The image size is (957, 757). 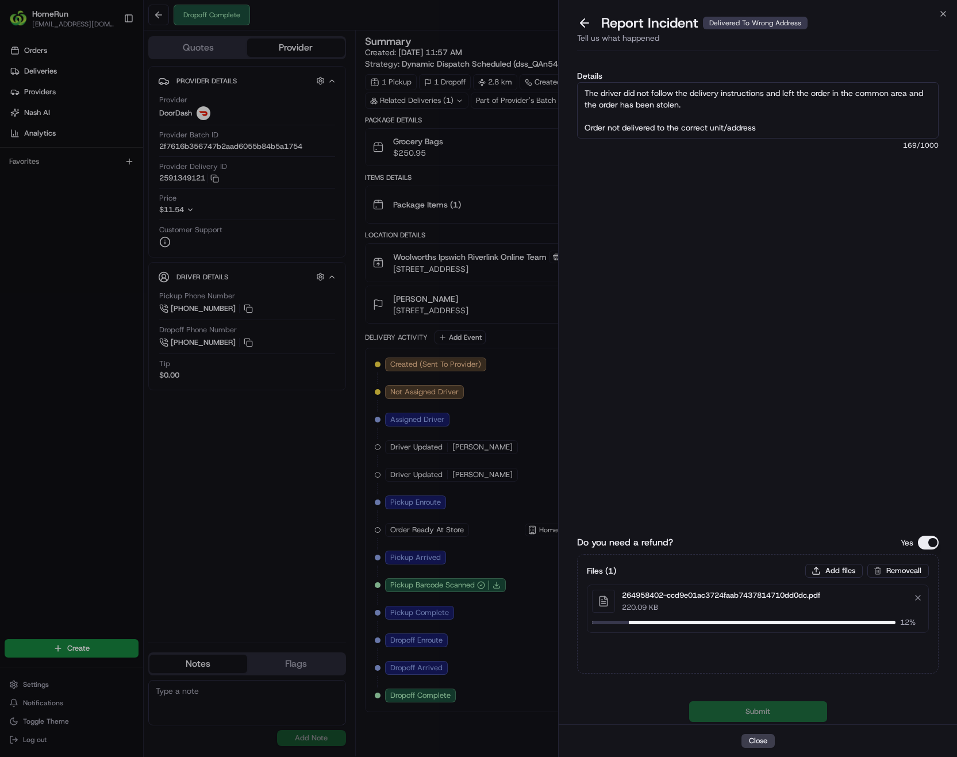 What do you see at coordinates (918, 598) in the screenshot?
I see `button: Remove file` at bounding box center [918, 598].